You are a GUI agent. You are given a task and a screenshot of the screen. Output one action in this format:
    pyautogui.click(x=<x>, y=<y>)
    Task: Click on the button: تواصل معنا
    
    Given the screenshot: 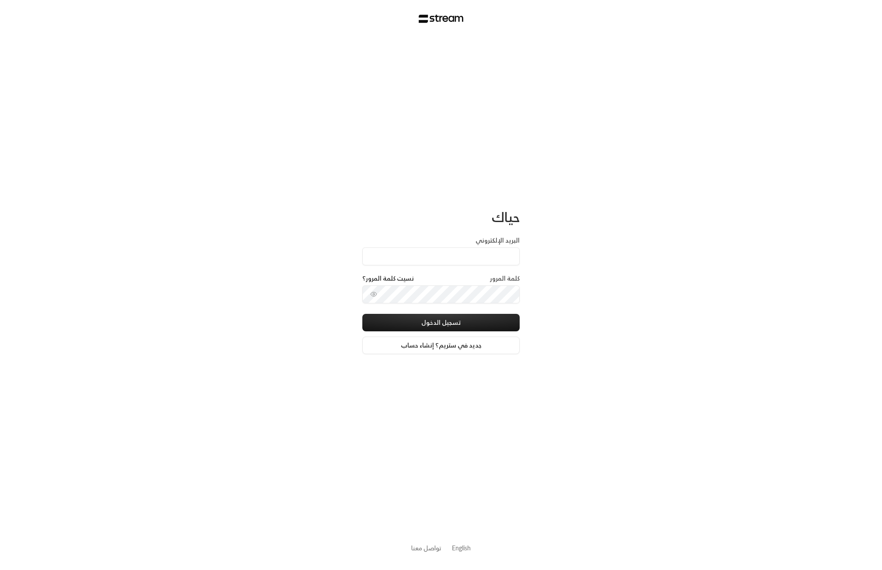 What is the action you would take?
    pyautogui.click(x=426, y=548)
    